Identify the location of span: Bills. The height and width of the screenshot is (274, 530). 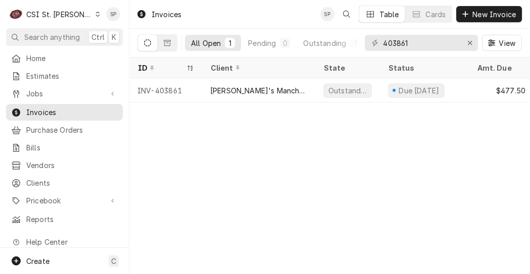
(72, 147).